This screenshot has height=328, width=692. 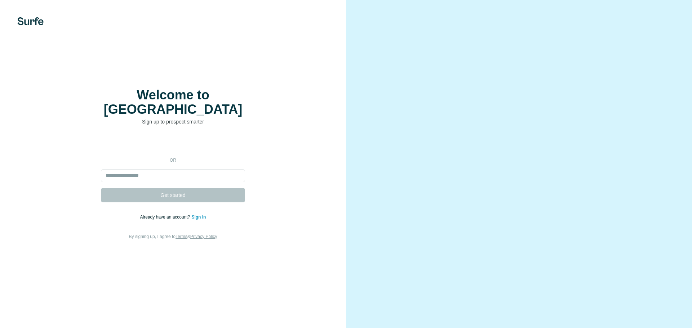 I want to click on span: Already have an account?, so click(x=166, y=217).